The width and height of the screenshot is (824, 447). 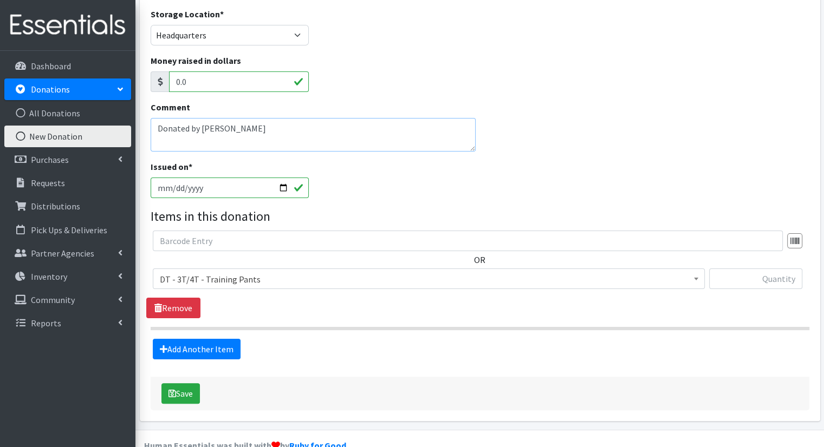 What do you see at coordinates (756, 279) in the screenshot?
I see `input: Quantity` at bounding box center [756, 279].